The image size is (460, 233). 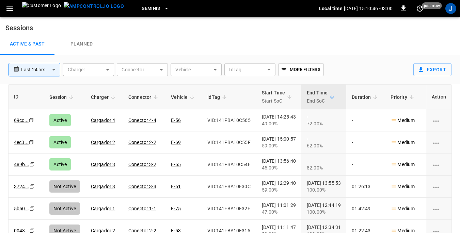 I want to click on div: End Time, so click(x=317, y=97).